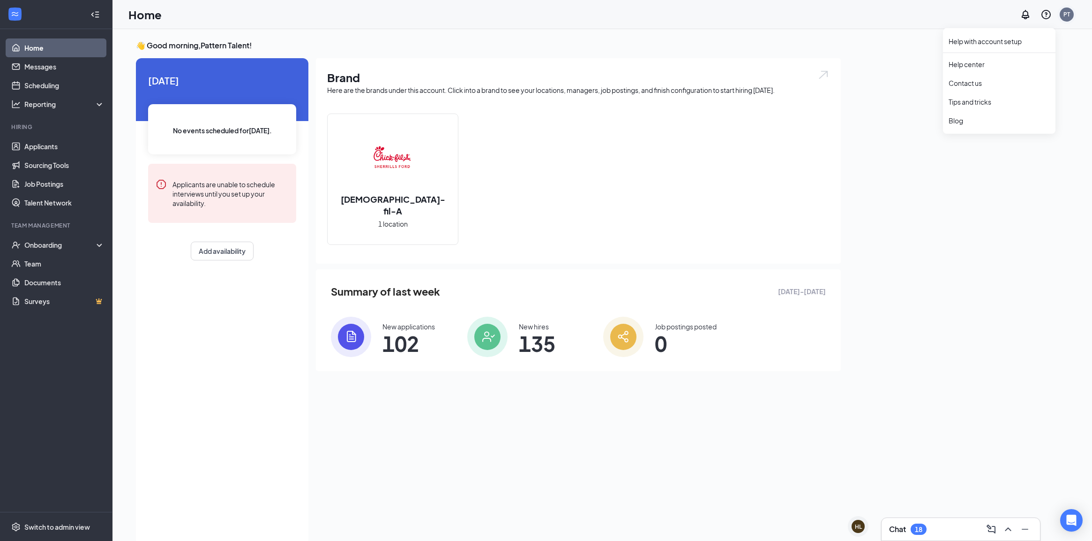 Image resolution: width=1092 pixels, height=541 pixels. I want to click on a: Help with account setup, so click(999, 41).